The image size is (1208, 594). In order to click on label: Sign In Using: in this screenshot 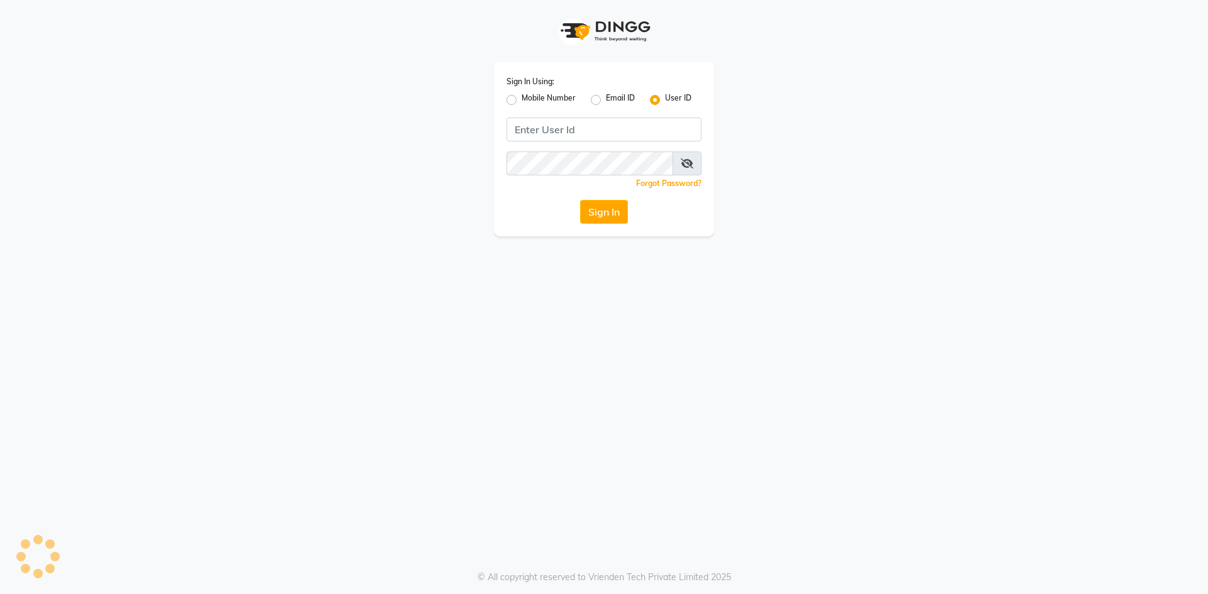, I will do `click(530, 82)`.